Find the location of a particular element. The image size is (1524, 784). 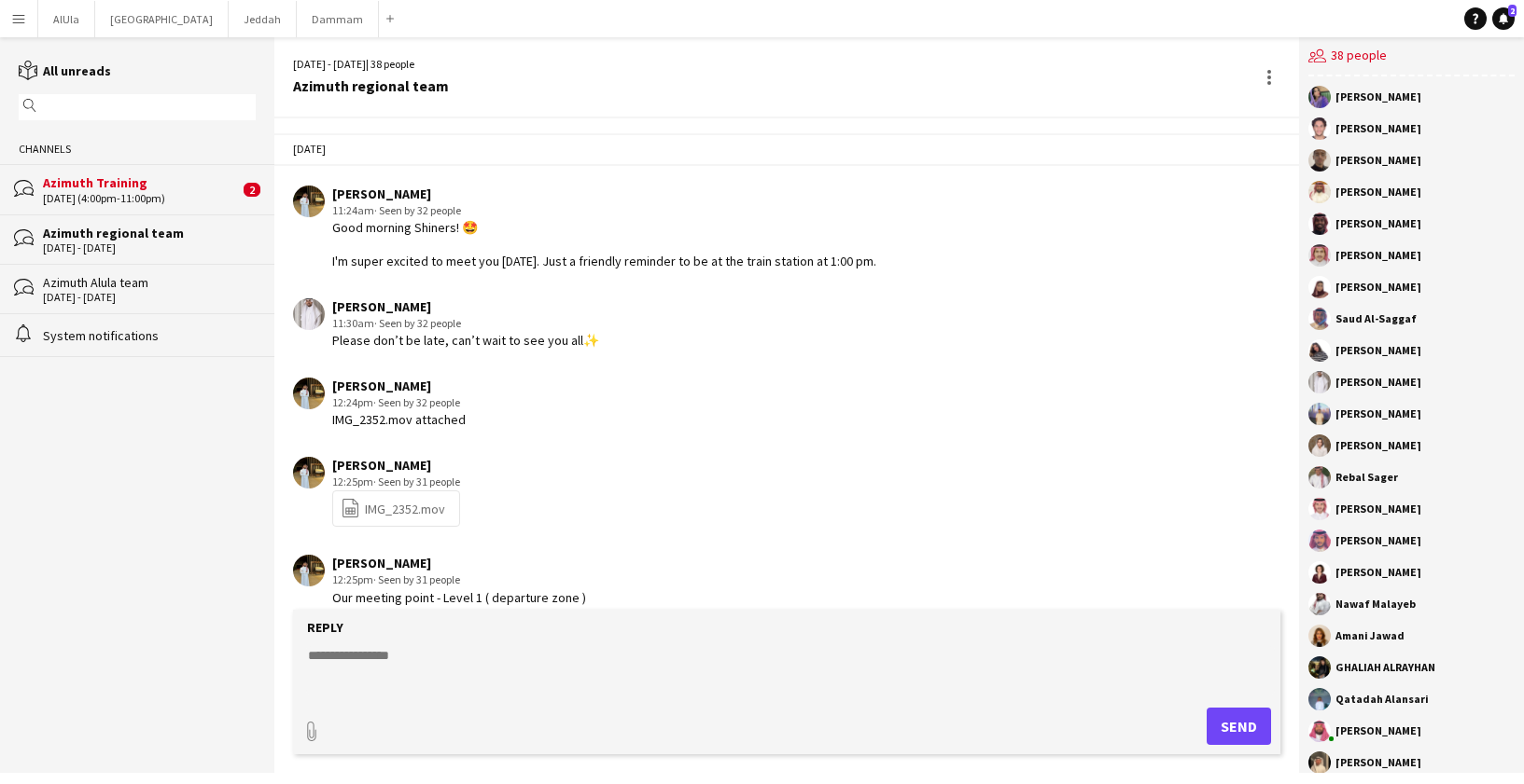

label: Reply is located at coordinates (325, 627).